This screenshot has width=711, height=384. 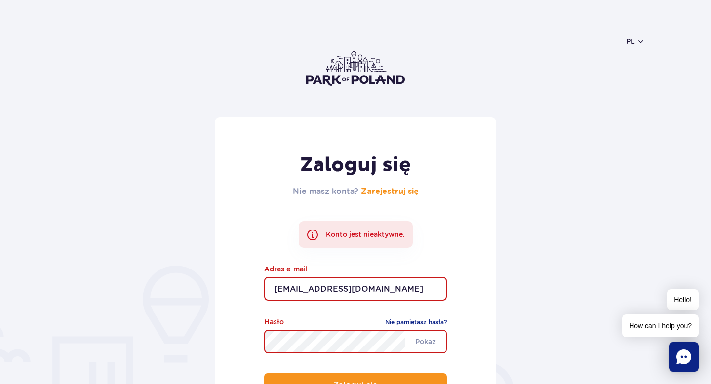 What do you see at coordinates (274, 322) in the screenshot?
I see `label: Hasło` at bounding box center [274, 322].